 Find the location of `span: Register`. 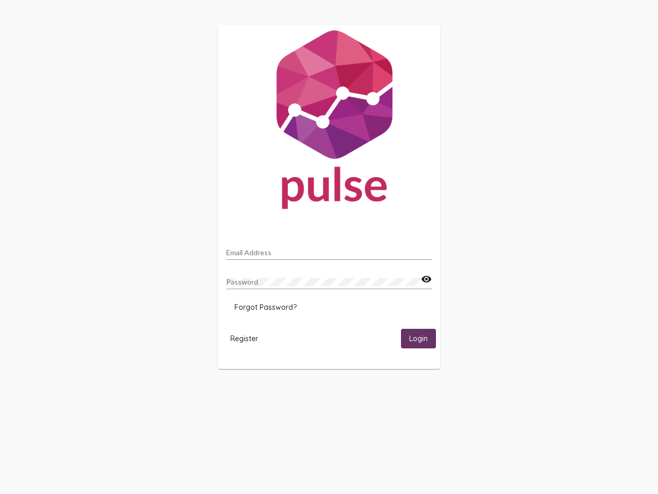

span: Register is located at coordinates (244, 338).